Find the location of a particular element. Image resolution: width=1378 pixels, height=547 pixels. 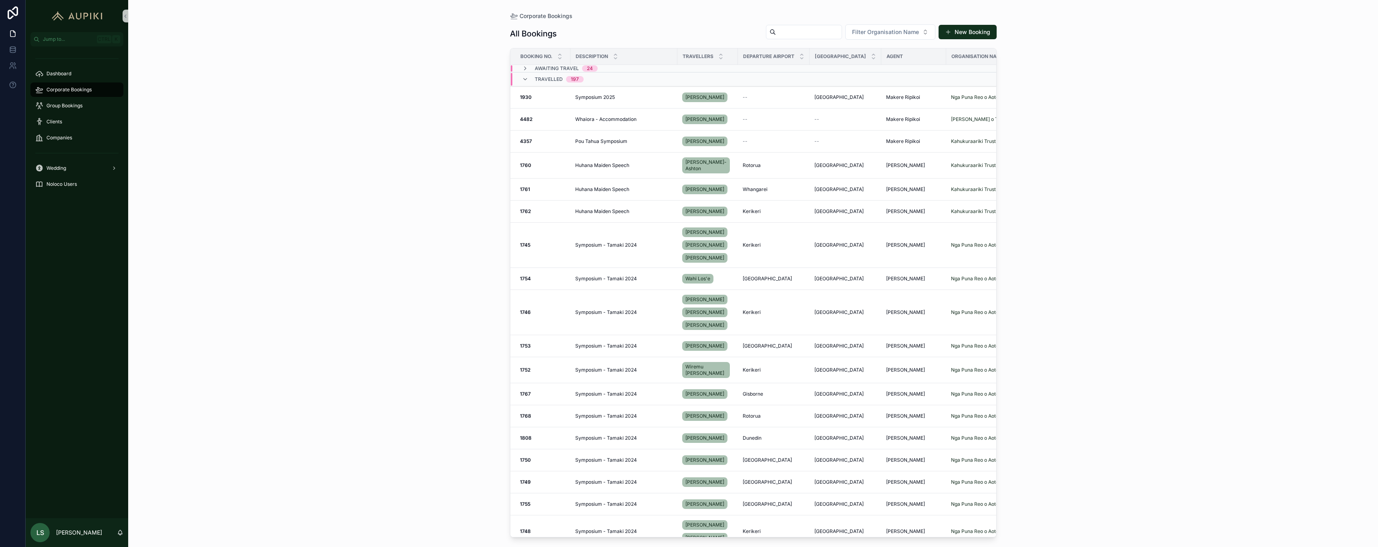

a: 1761 is located at coordinates (543, 190).